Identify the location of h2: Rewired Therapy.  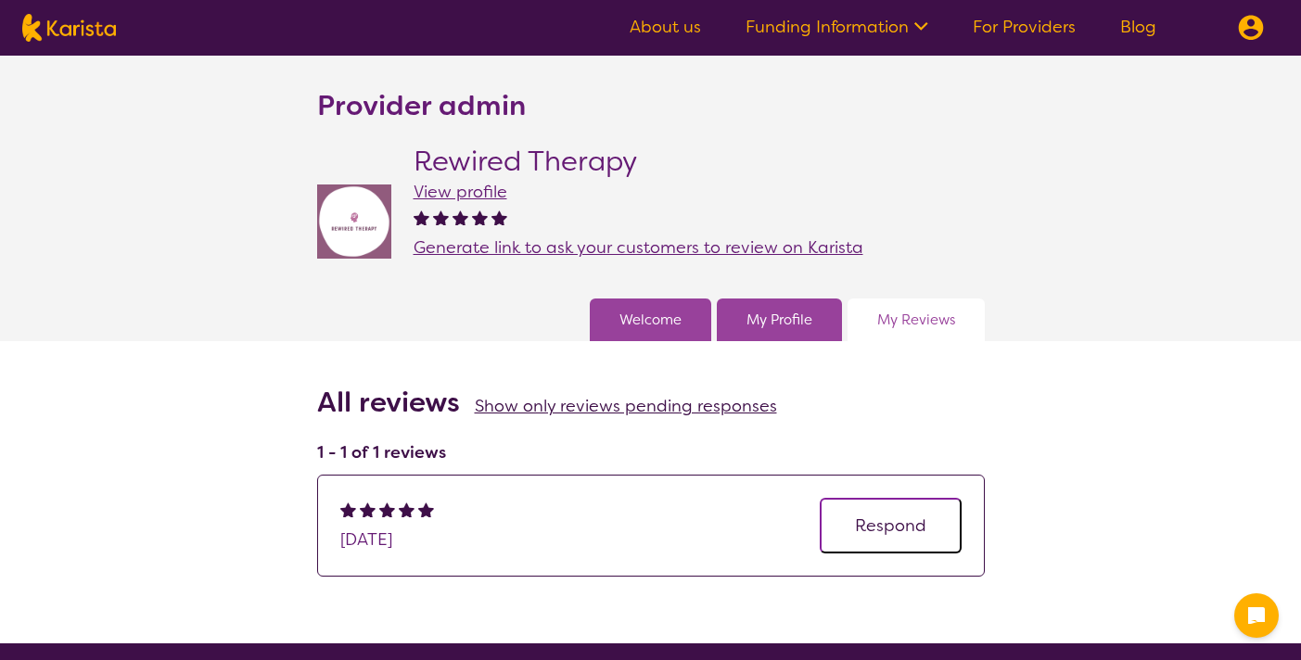
(638, 161).